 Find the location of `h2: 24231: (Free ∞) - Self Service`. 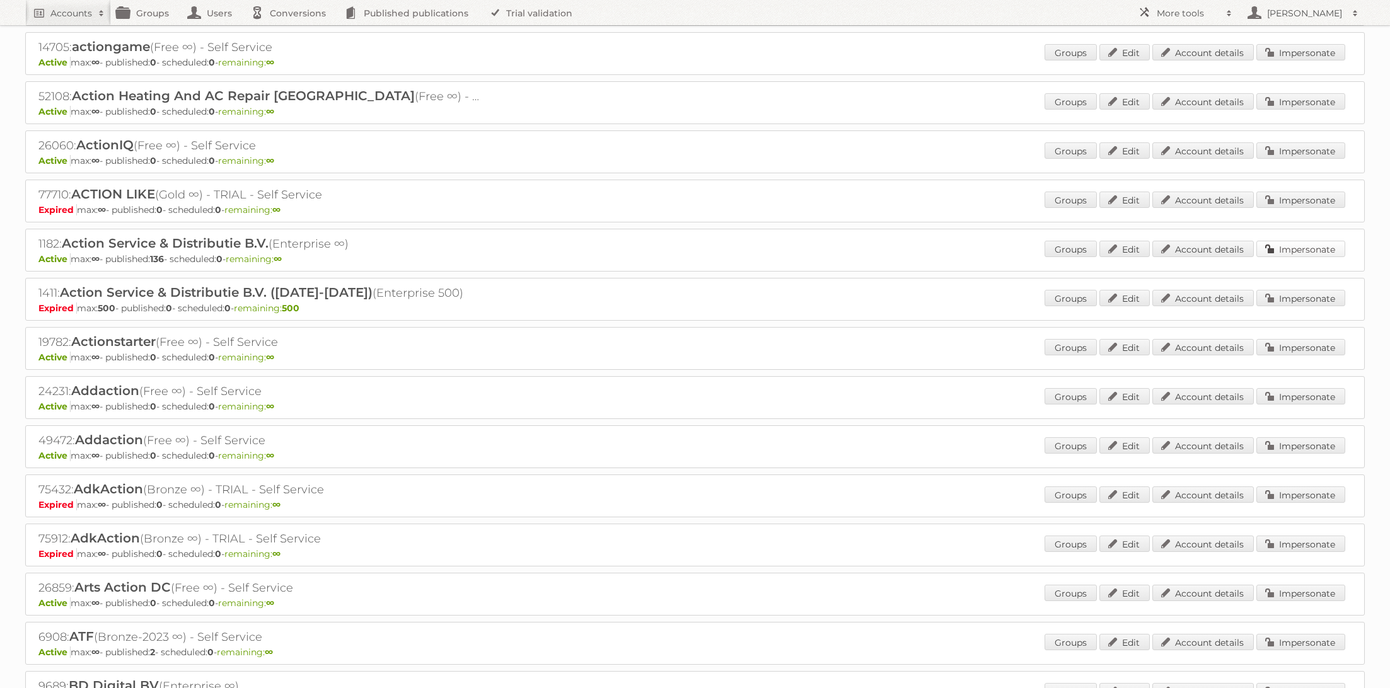

h2: 24231: (Free ∞) - Self Service is located at coordinates (259, 391).